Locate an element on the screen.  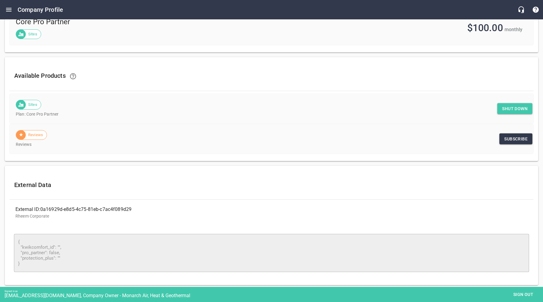
a: Subscribe is located at coordinates (515, 139).